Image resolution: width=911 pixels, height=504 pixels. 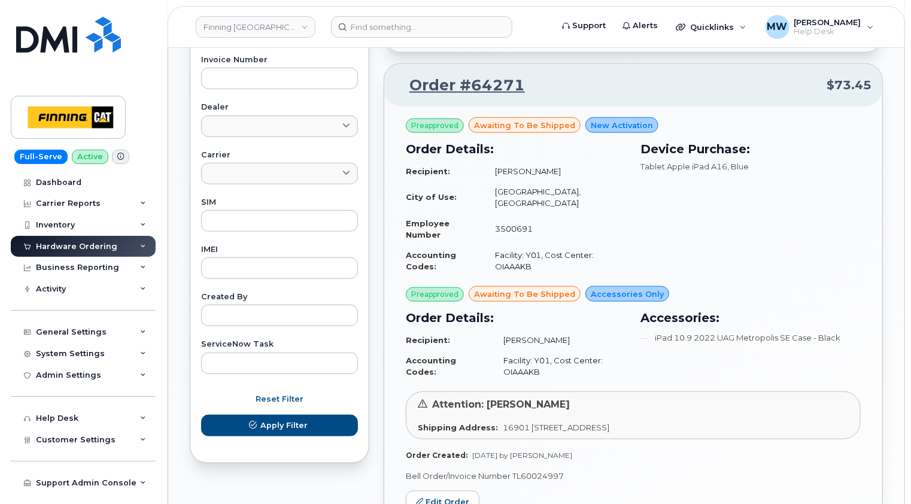 I want to click on span: Tablet Apple iPad A16, so click(x=683, y=166).